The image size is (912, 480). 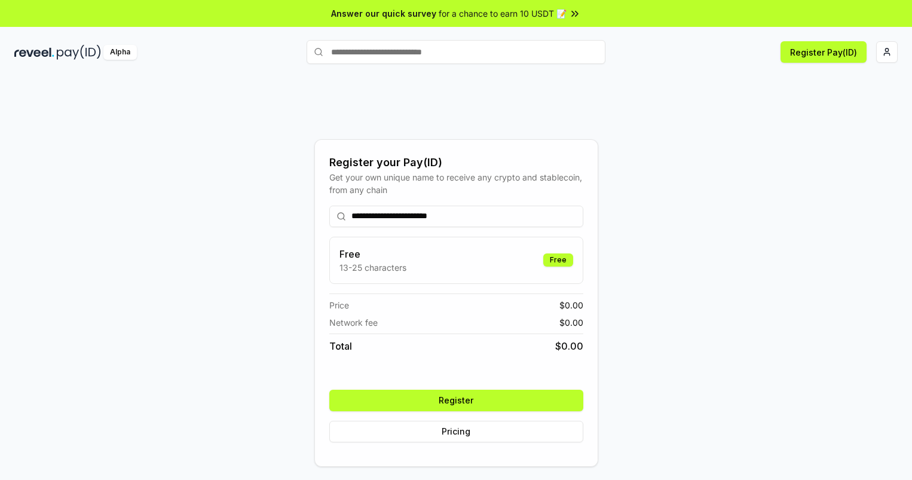 I want to click on button: Pricing, so click(x=456, y=431).